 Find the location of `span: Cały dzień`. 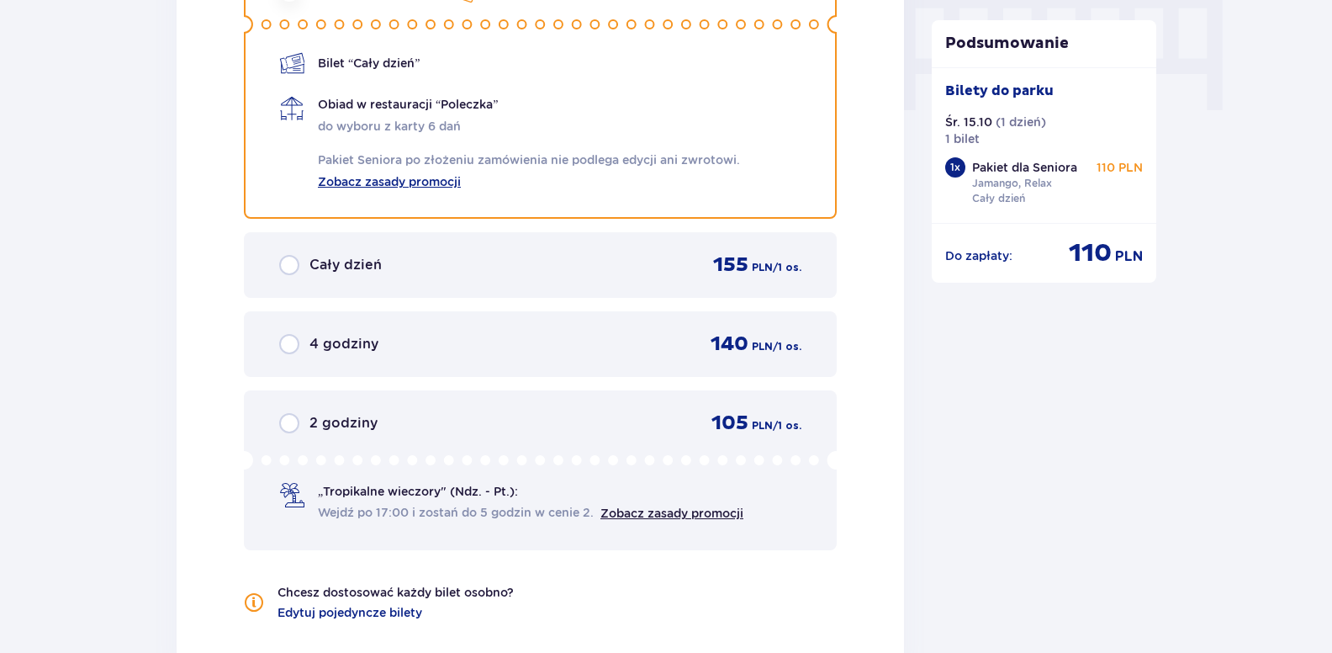

span: Cały dzień is located at coordinates (346, 265).